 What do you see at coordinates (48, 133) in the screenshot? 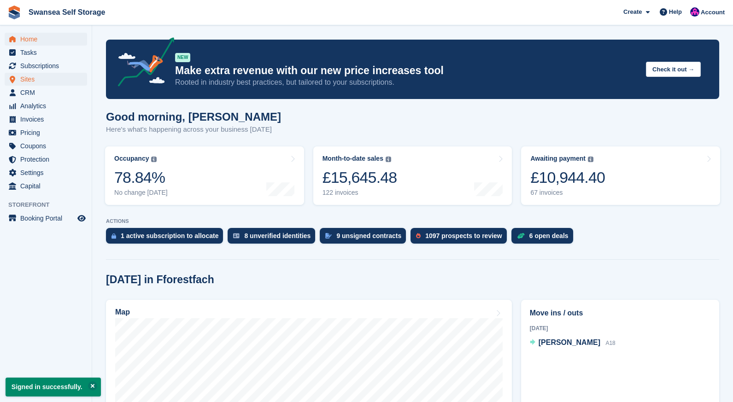
I see `span: Pricing` at bounding box center [48, 133].